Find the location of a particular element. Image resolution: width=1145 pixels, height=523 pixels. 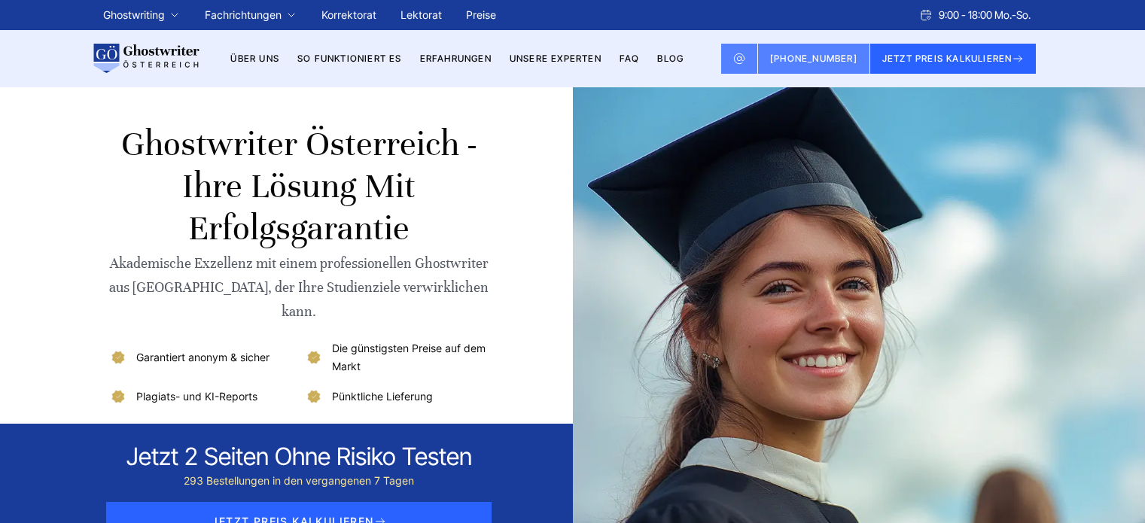

img: Garantiert anonym & sicher is located at coordinates (118, 358).